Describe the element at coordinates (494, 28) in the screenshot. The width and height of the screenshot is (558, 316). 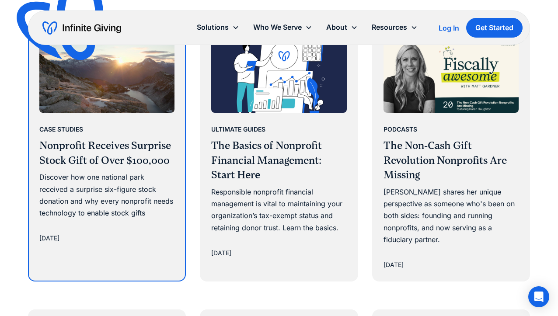
I see `a: Get Started` at that location.